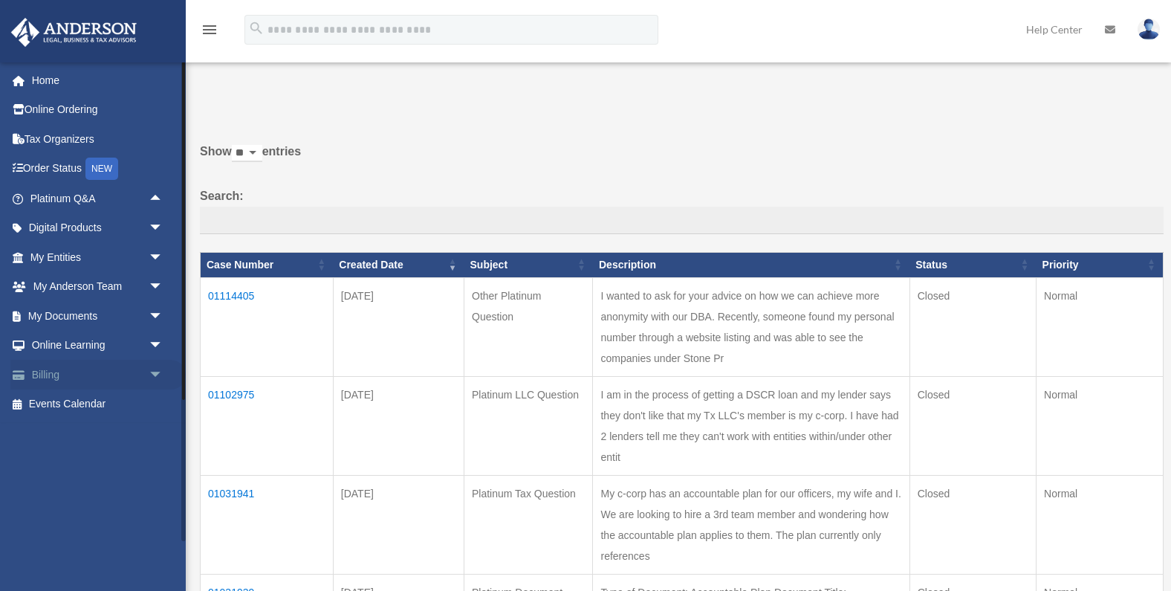 The image size is (1171, 591). Describe the element at coordinates (98, 110) in the screenshot. I see `a: Online Ordering` at that location.